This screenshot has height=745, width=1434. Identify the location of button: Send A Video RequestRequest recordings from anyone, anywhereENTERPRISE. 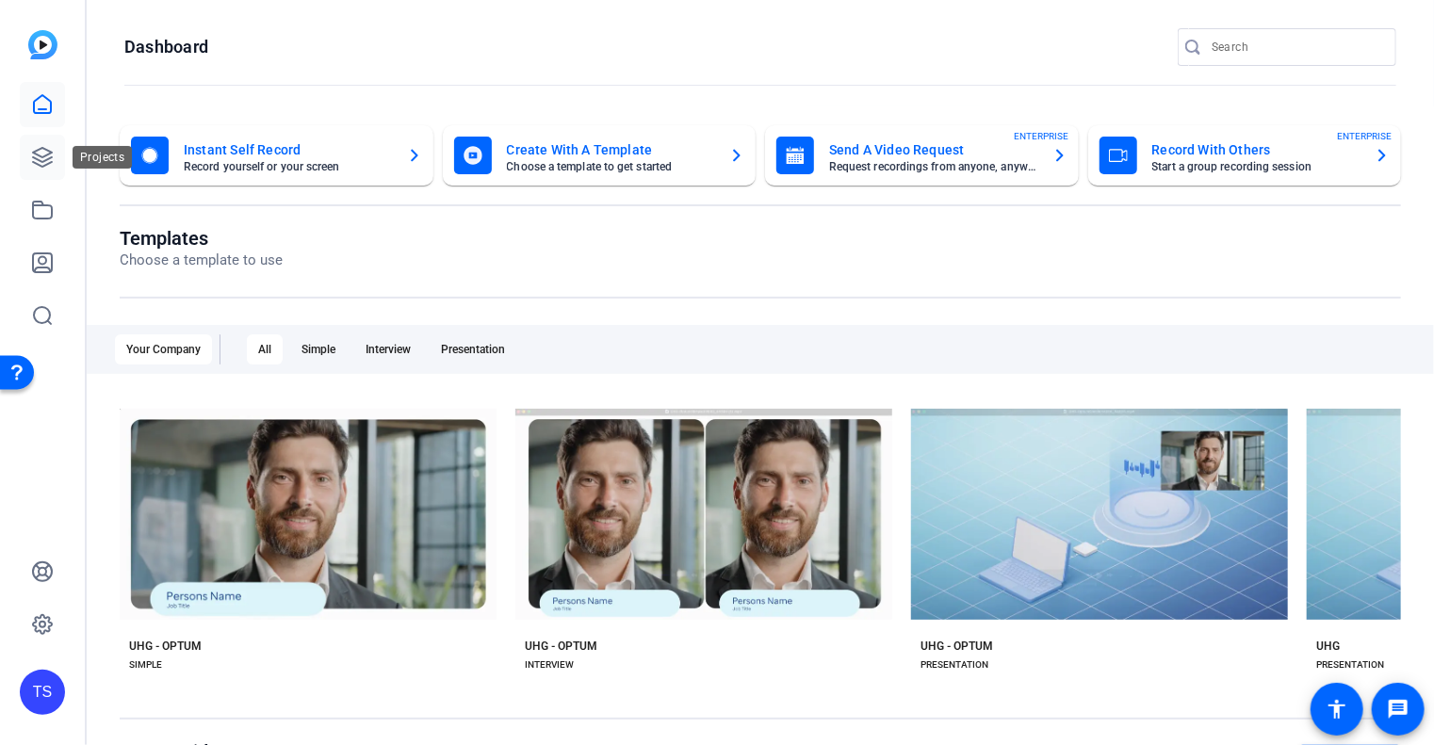
(922, 155).